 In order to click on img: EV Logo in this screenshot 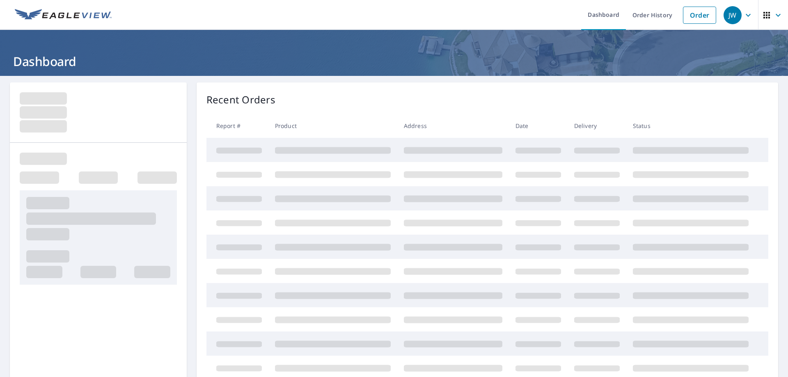, I will do `click(63, 15)`.